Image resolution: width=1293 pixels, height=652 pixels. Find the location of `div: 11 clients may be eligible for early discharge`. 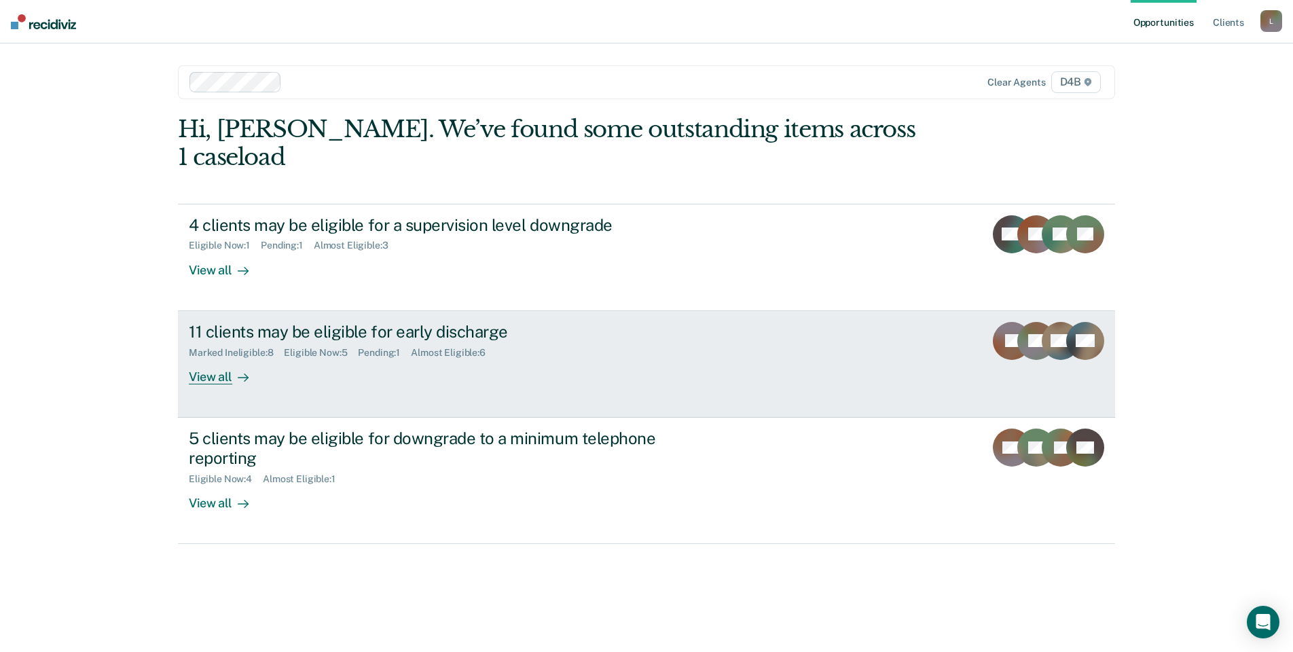

div: 11 clients may be eligible for early discharge is located at coordinates (427, 331).